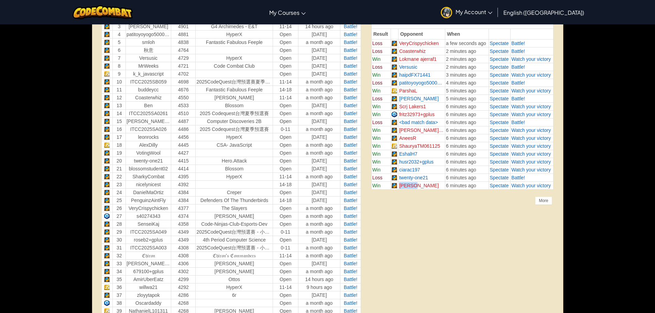 This screenshot has height=313, width=655. What do you see at coordinates (148, 97) in the screenshot?
I see `td: Coasterwhiz` at bounding box center [148, 97].